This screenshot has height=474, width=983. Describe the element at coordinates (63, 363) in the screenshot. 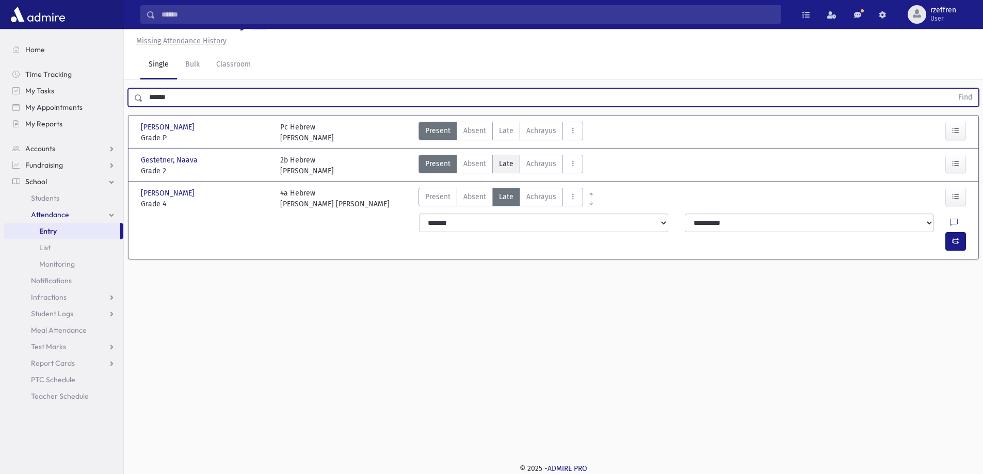

I see `a: Report Cards` at that location.